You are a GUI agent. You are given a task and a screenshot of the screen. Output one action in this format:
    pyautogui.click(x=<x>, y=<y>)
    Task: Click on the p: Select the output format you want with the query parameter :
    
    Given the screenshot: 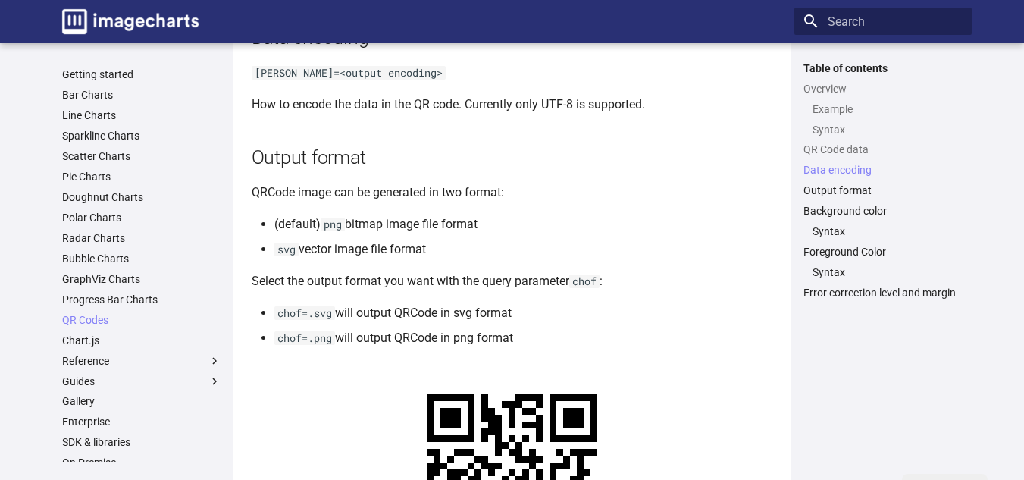 What is the action you would take?
    pyautogui.click(x=512, y=281)
    